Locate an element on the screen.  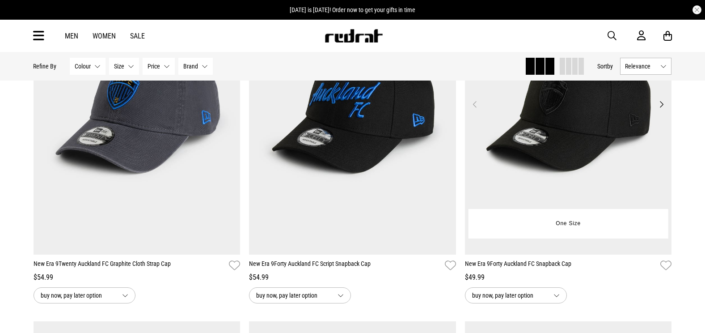
div: $49.99 is located at coordinates (568, 277).